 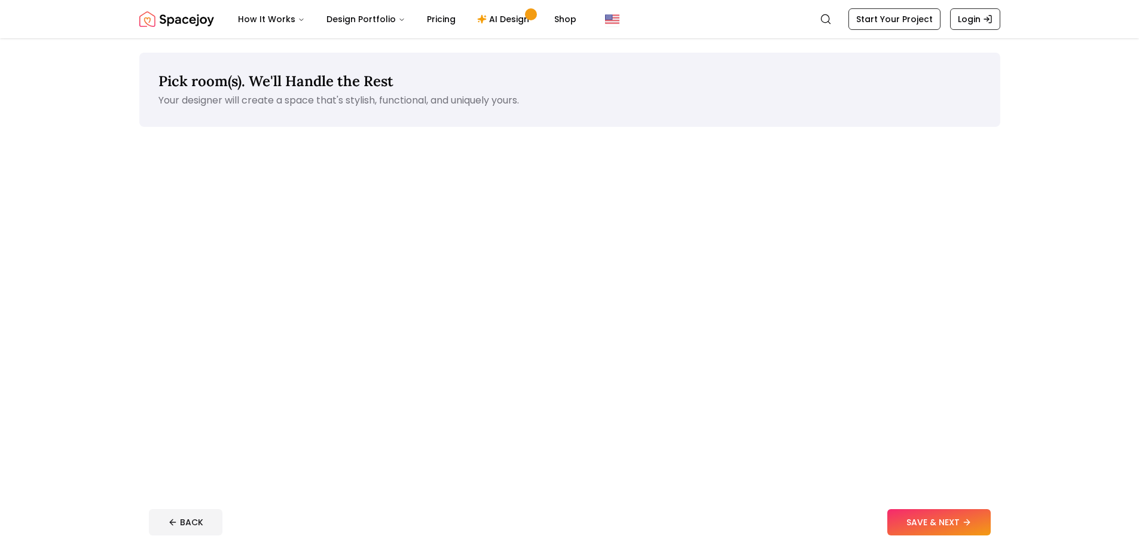 I want to click on a: Spacejoy, so click(x=176, y=19).